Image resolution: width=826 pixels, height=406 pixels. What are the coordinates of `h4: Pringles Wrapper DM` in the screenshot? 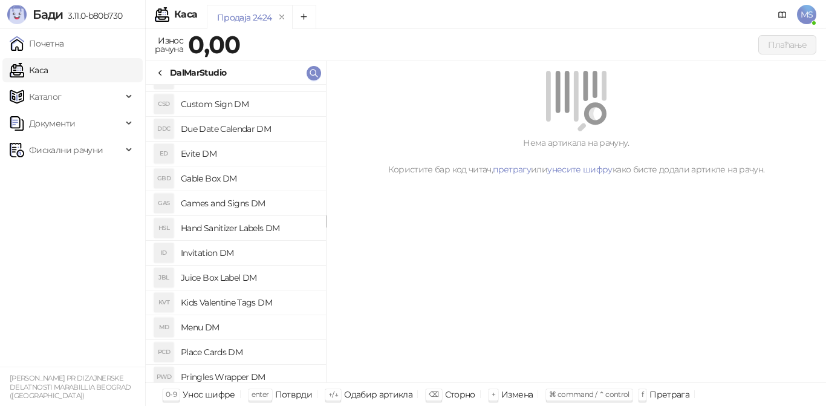 It's located at (248, 377).